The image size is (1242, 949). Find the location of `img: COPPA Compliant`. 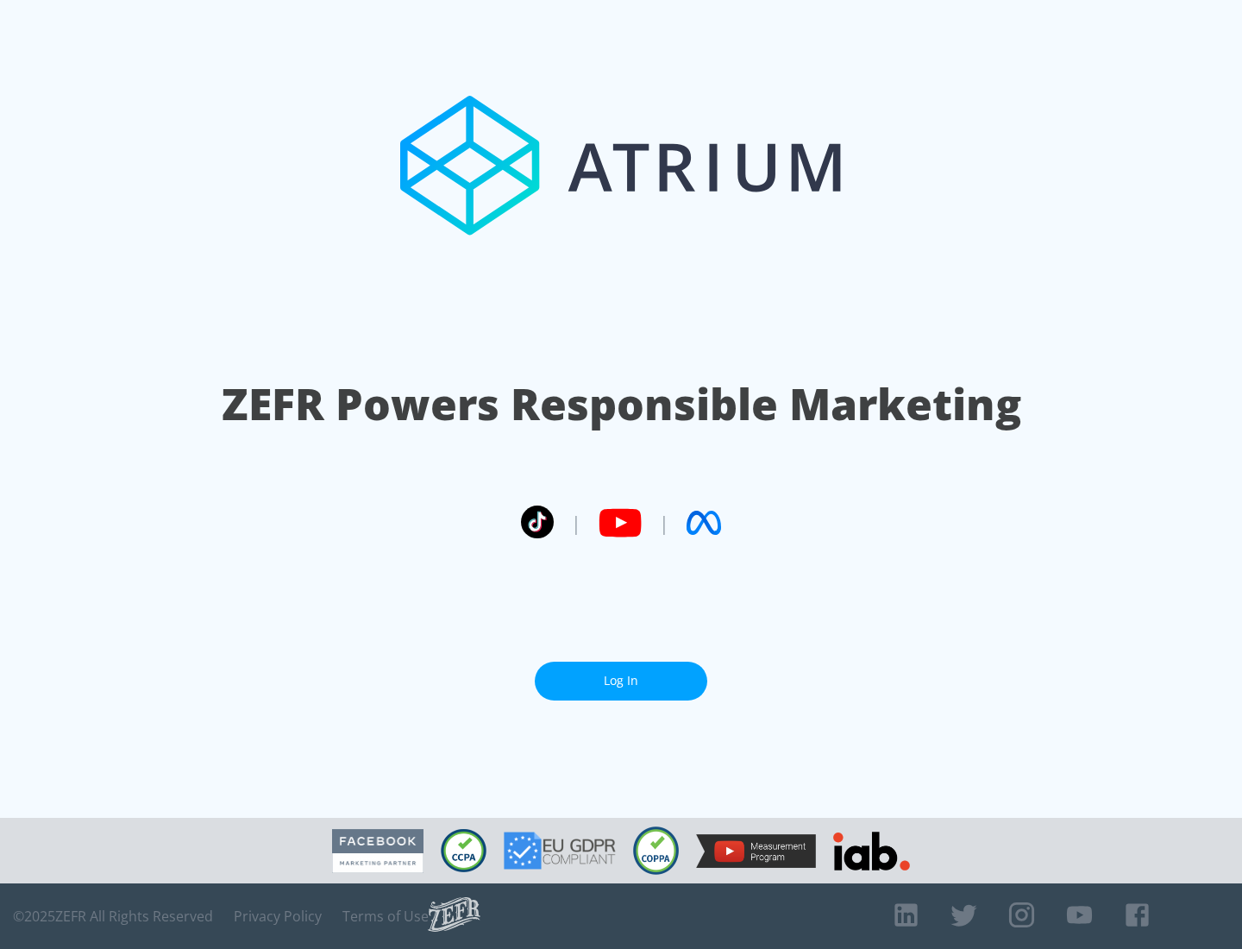

img: COPPA Compliant is located at coordinates (656, 851).